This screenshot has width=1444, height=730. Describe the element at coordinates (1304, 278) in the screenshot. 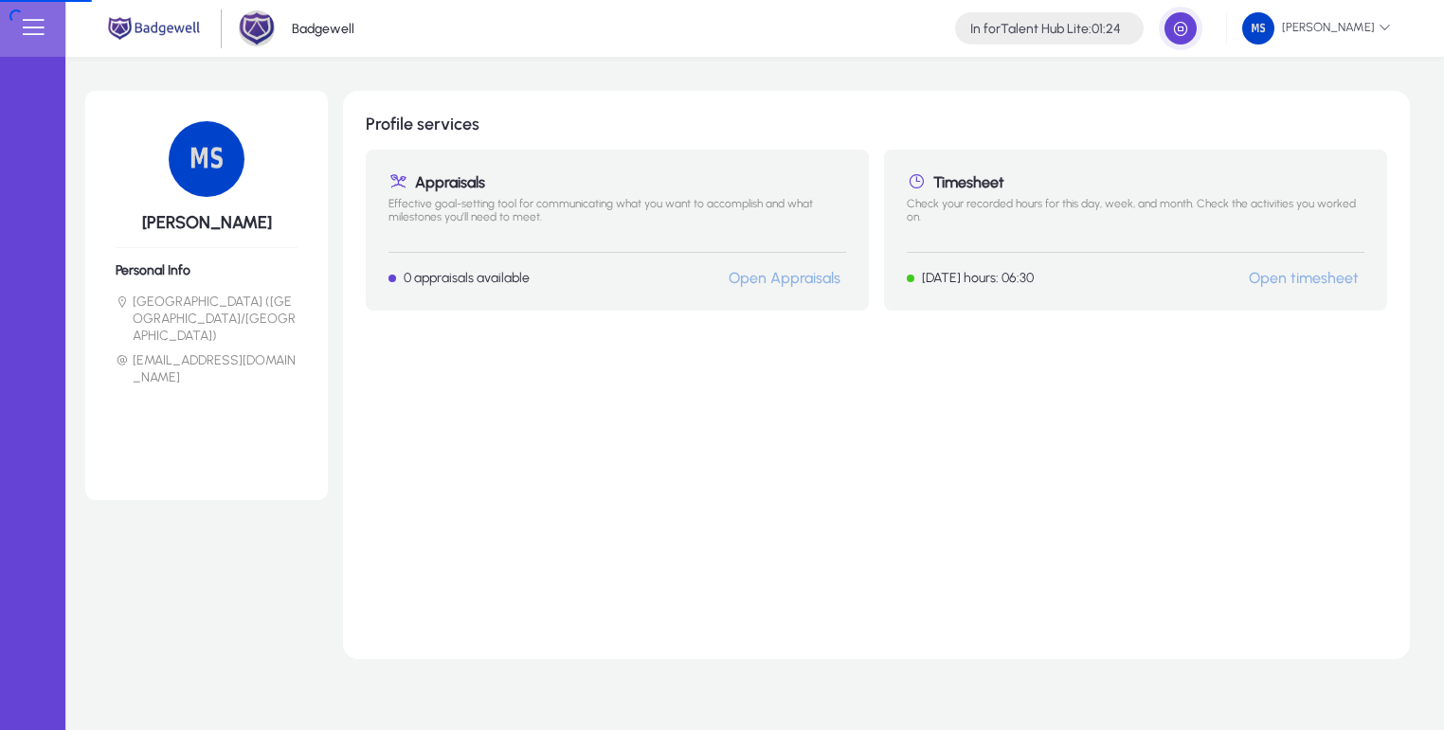

I see `button: Open timesheet` at that location.